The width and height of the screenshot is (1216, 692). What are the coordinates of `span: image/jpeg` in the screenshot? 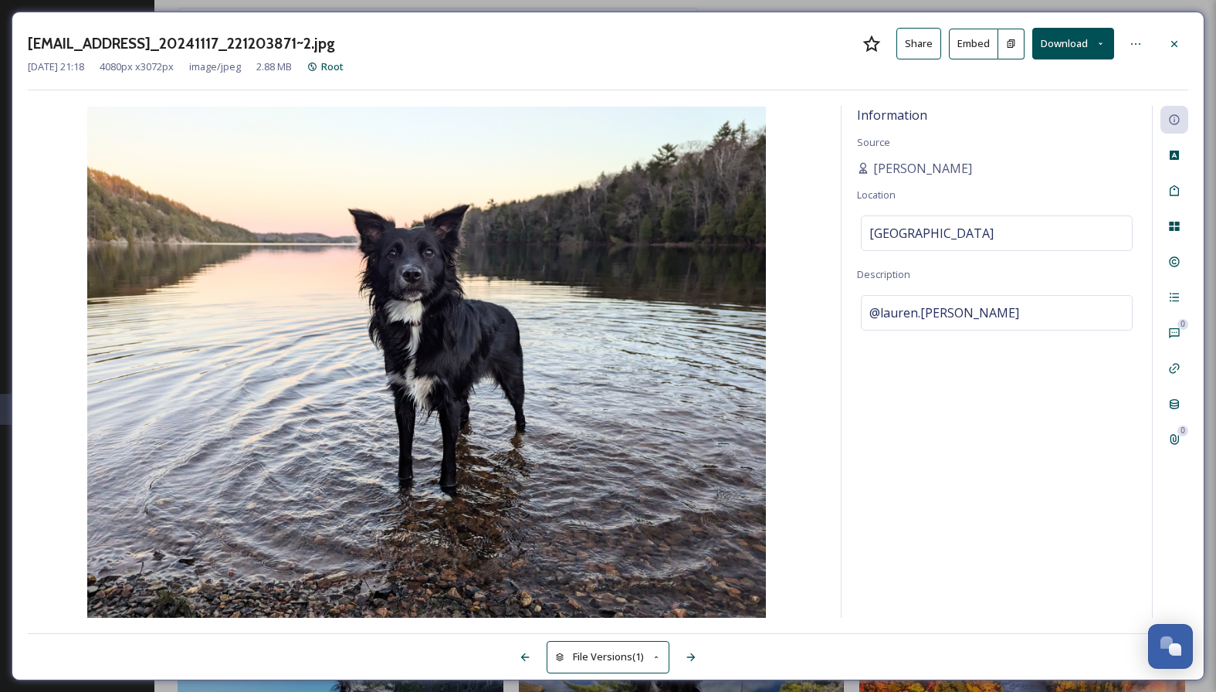 It's located at (215, 66).